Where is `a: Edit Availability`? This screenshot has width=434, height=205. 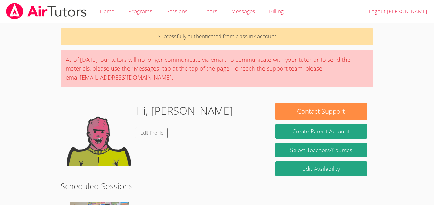 a: Edit Availability is located at coordinates (321, 169).